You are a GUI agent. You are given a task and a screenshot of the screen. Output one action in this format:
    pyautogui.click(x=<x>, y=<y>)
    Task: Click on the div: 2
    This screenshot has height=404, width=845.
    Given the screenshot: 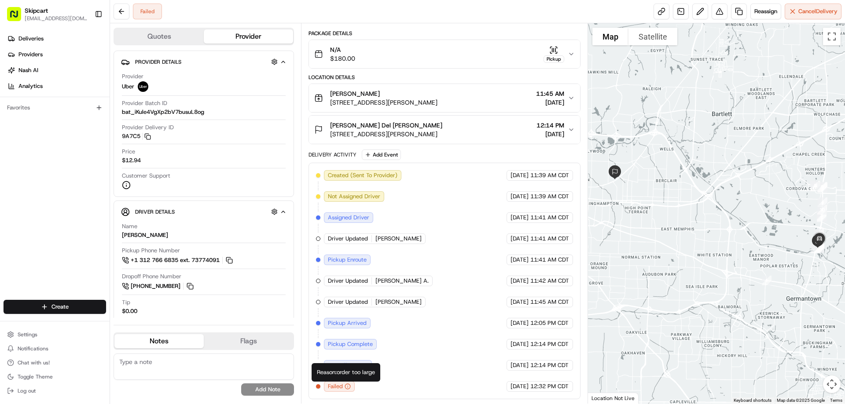 What is the action you would take?
    pyautogui.click(x=822, y=217)
    